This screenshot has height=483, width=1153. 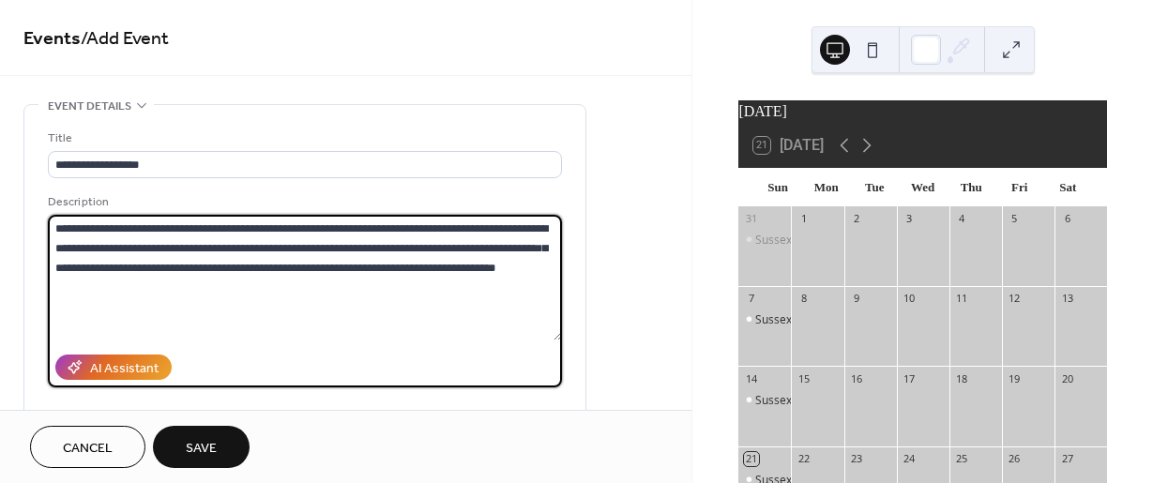 I want to click on button: Cancel, so click(x=87, y=446).